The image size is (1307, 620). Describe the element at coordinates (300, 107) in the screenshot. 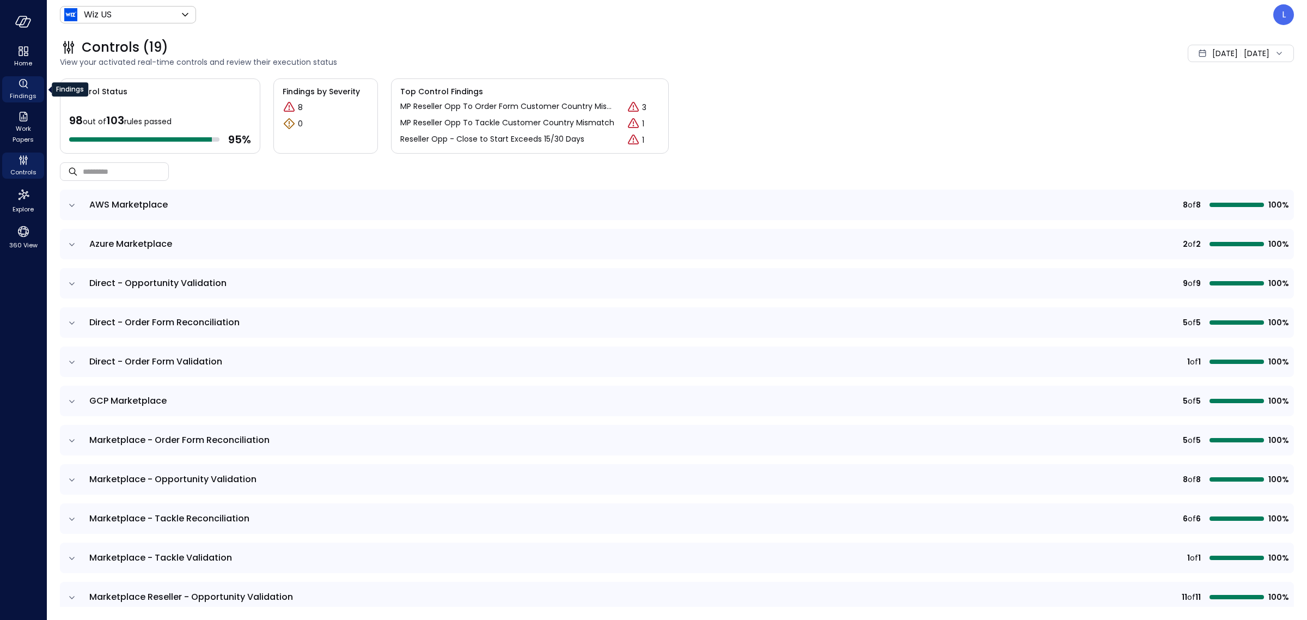

I see `p: 8` at that location.